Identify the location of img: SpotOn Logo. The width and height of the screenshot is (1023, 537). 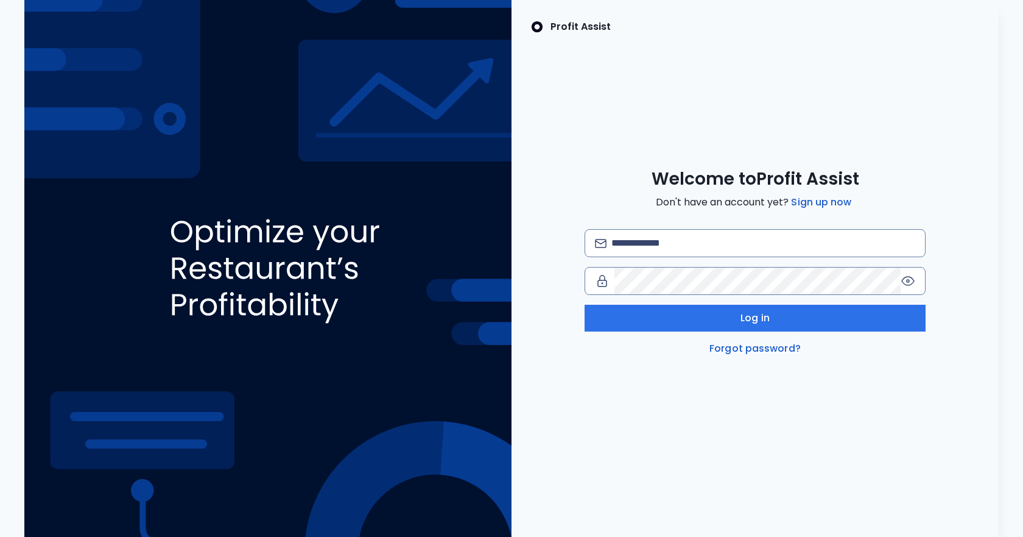
(537, 27).